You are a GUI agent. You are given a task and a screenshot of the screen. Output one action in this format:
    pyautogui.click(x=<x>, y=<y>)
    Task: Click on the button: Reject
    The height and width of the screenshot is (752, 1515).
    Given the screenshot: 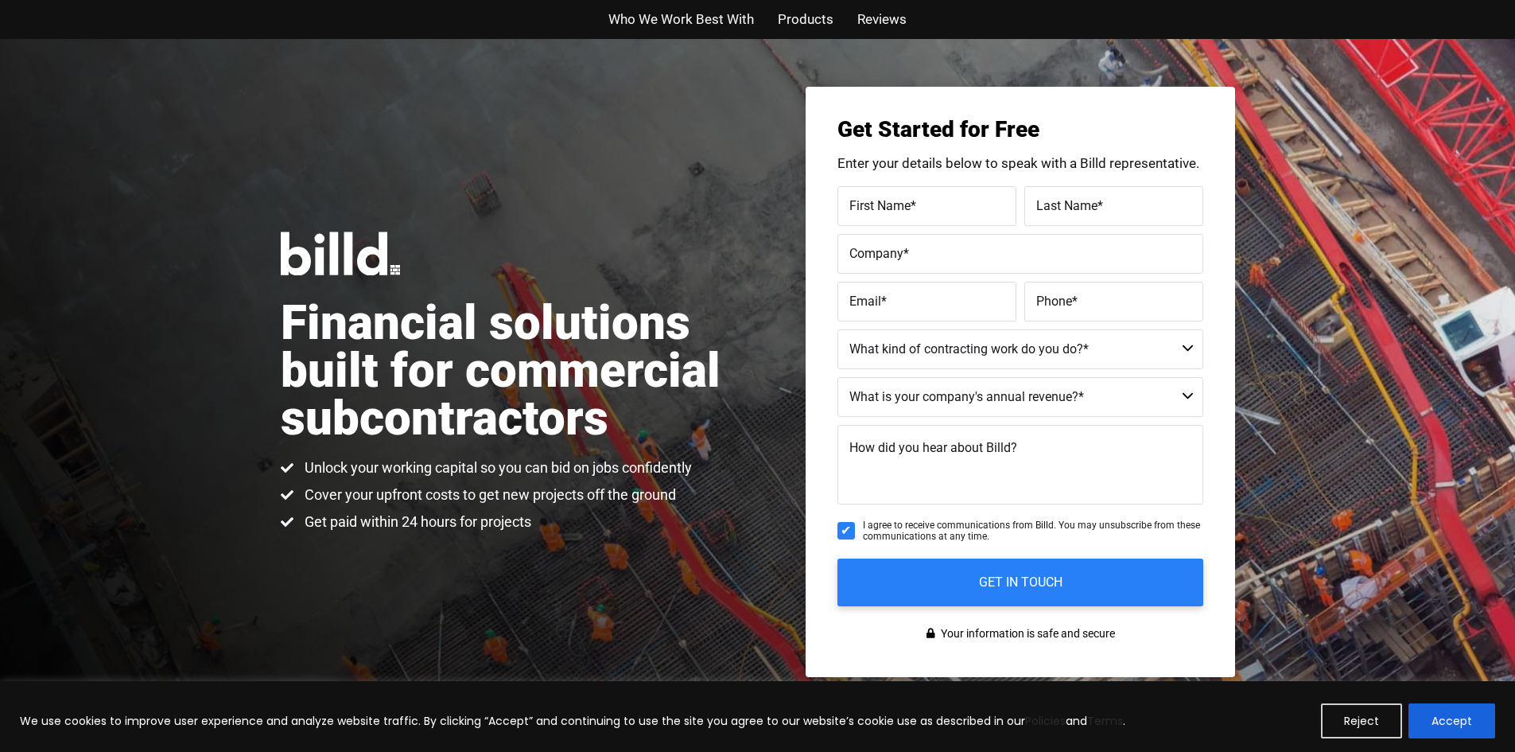 What is the action you would take?
    pyautogui.click(x=1362, y=721)
    